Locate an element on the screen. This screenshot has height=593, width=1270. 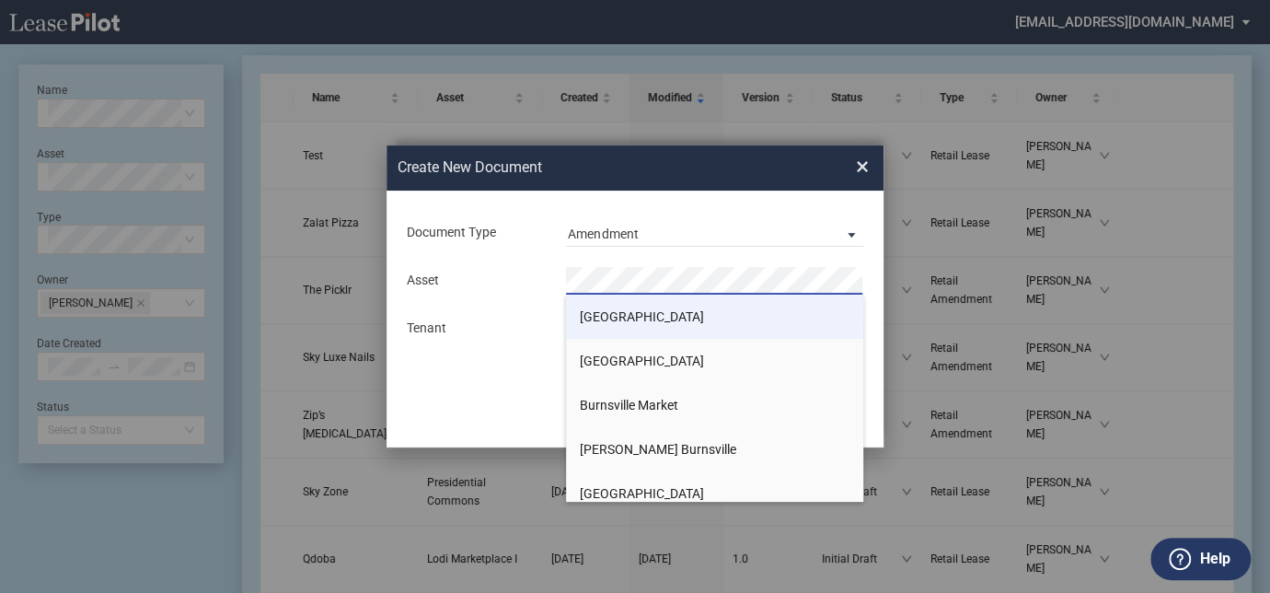
md-dialog: Create New ... is located at coordinates (635, 296).